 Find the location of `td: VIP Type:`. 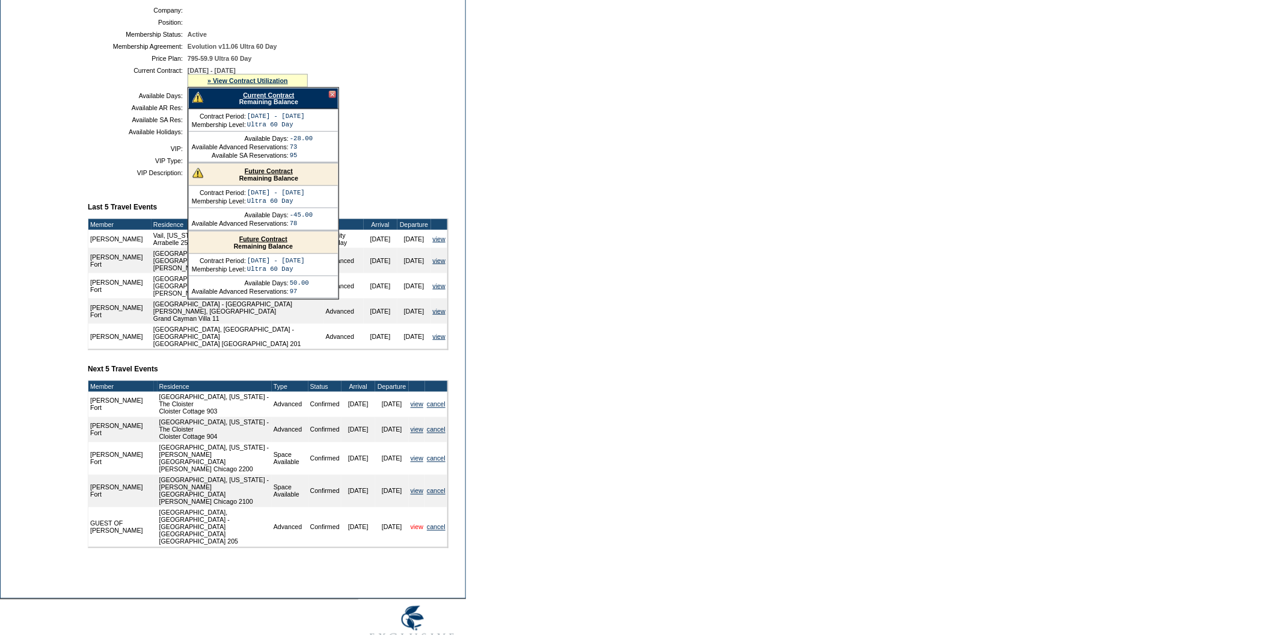

td: VIP Type: is located at coordinates (138, 161).